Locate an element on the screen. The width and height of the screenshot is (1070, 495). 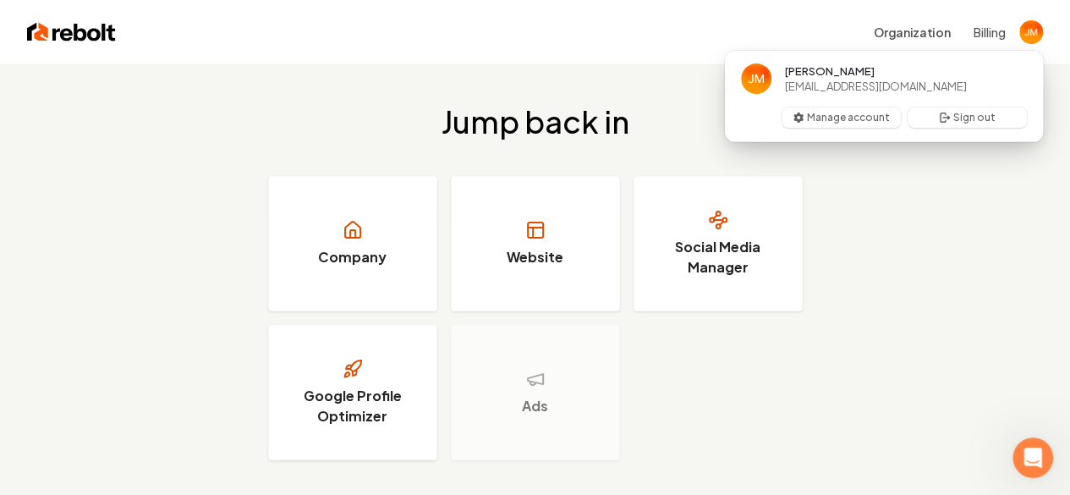
h3: Social Media Manager is located at coordinates (718, 257).